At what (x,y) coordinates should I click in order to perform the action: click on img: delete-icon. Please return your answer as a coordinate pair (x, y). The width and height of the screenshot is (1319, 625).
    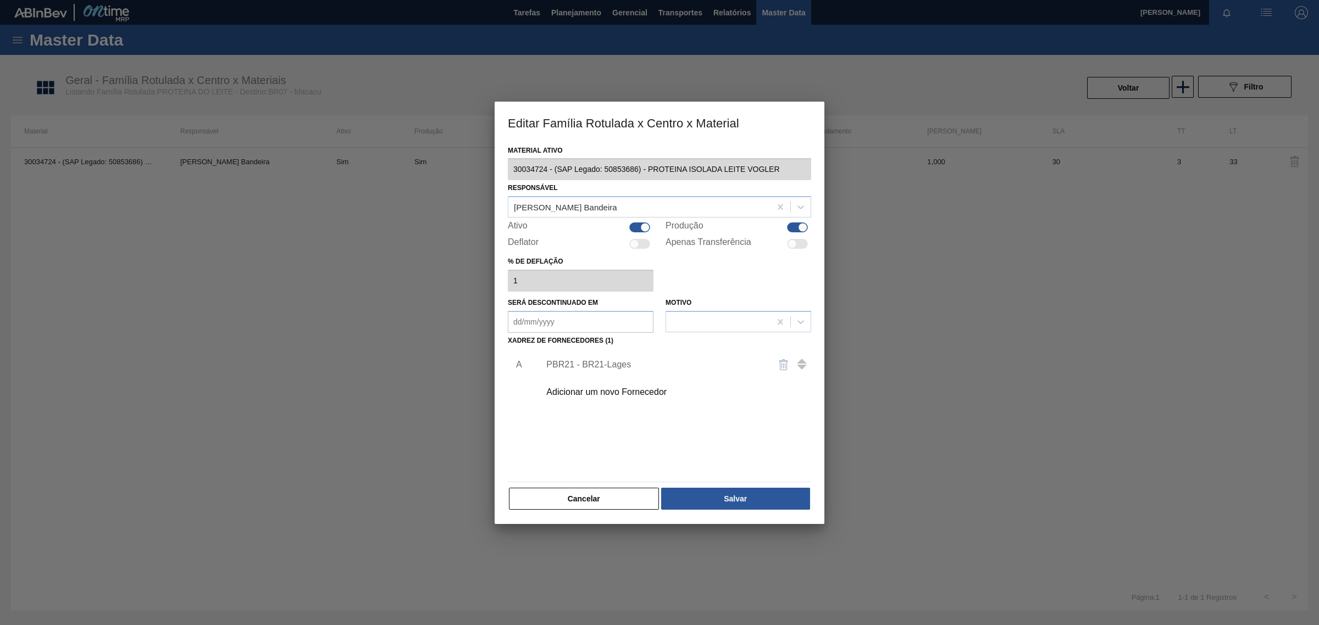
    Looking at the image, I should click on (784, 365).